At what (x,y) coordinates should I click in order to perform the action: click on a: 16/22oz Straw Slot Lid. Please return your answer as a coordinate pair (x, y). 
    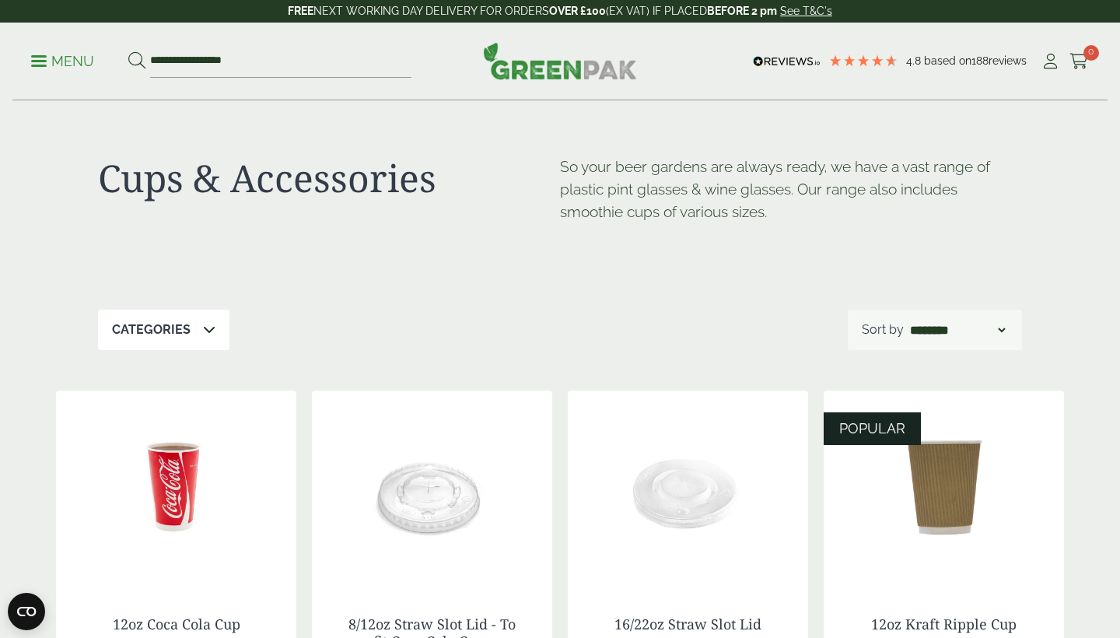
    Looking at the image, I should click on (687, 624).